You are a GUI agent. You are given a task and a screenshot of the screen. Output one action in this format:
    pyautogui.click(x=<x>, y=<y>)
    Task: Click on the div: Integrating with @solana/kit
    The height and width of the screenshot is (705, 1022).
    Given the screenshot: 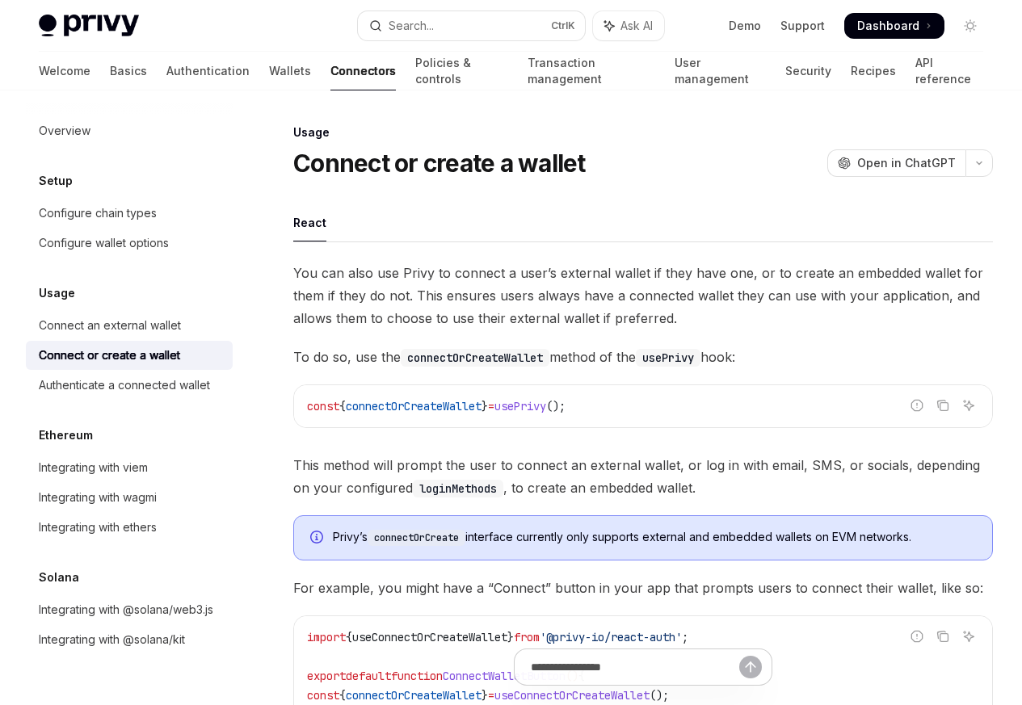 What is the action you would take?
    pyautogui.click(x=112, y=640)
    